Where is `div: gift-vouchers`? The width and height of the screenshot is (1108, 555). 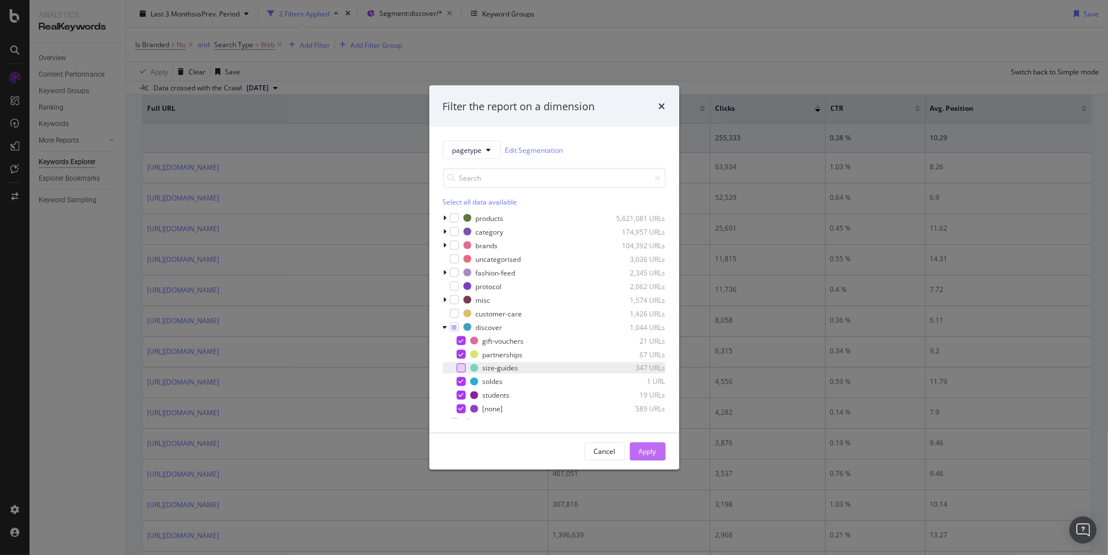 div: gift-vouchers is located at coordinates (503, 340).